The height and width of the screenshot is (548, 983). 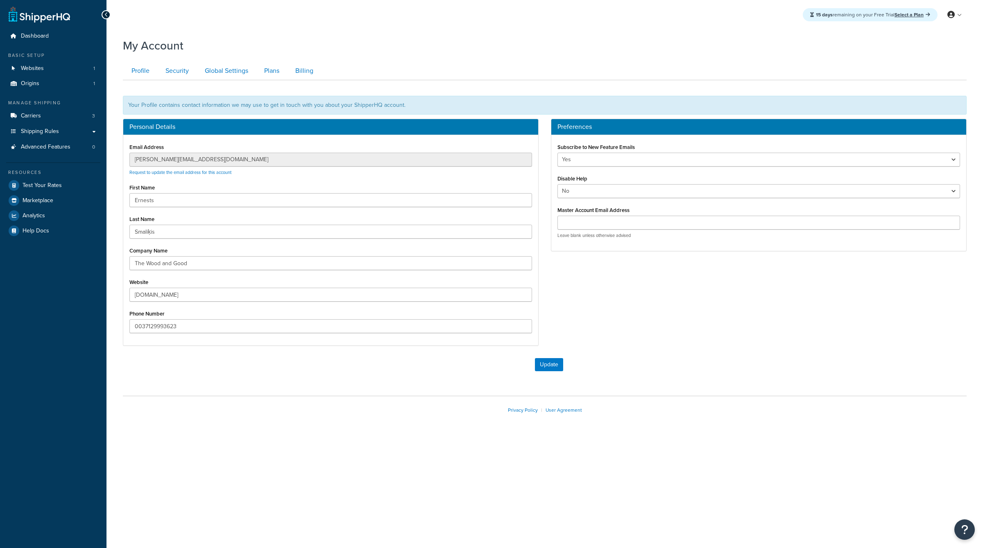 What do you see at coordinates (53, 201) in the screenshot?
I see `li: Marketplace` at bounding box center [53, 201].